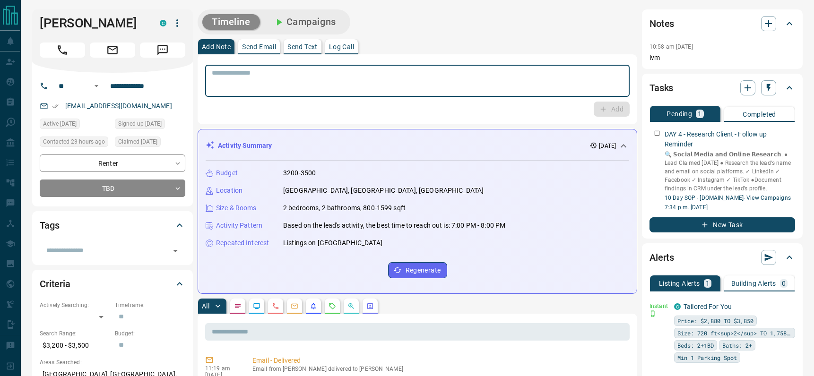 The height and width of the screenshot is (376, 814). Describe the element at coordinates (344, 208) in the screenshot. I see `p: 2 bedrooms, 2 bathrooms, 800-1599 sqft` at that location.